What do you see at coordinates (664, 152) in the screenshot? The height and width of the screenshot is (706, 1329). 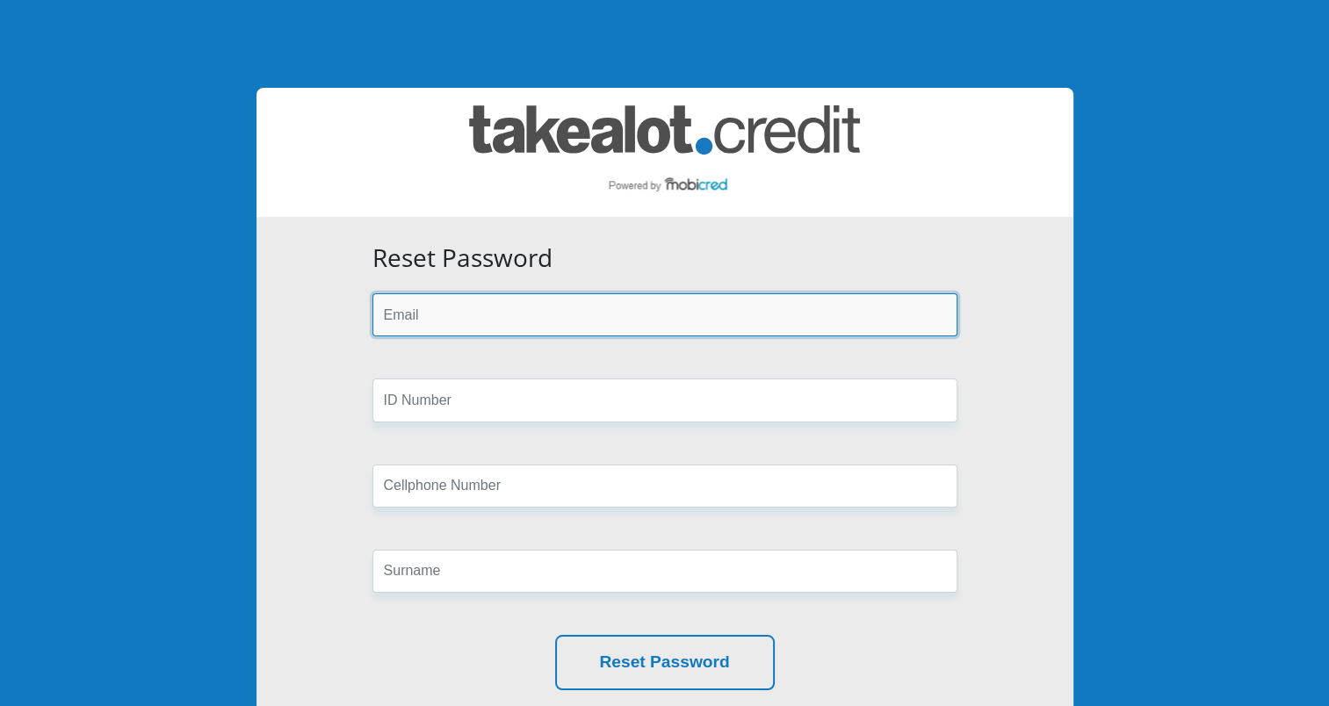 I see `img: takealot_credit logo` at bounding box center [664, 152].